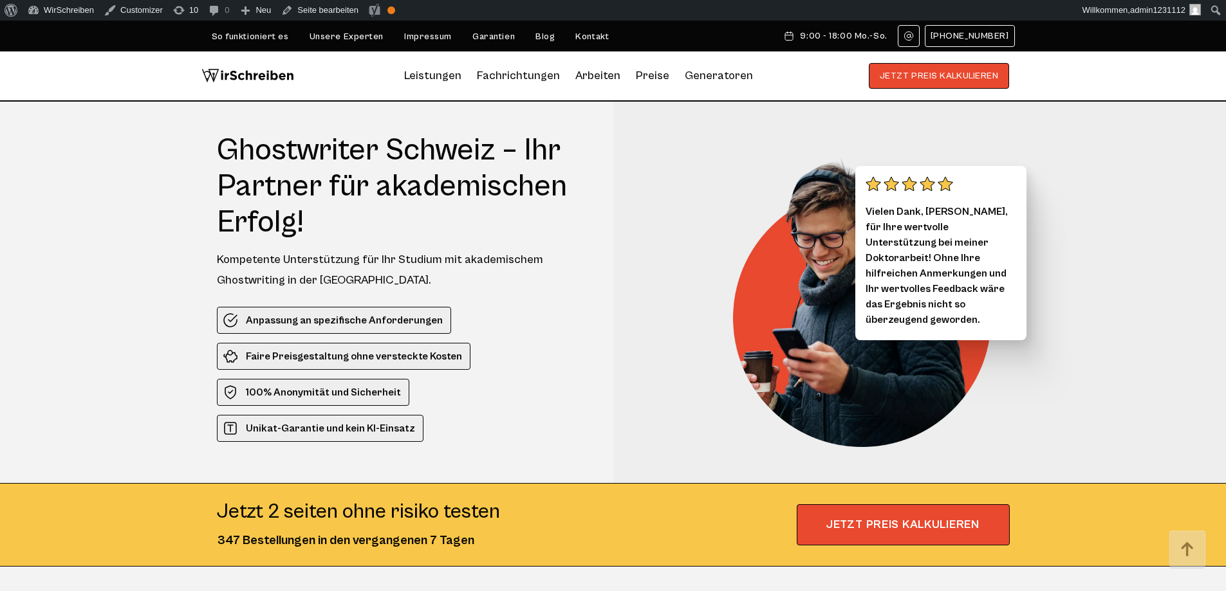 This screenshot has width=1226, height=591. I want to click on a: Garantien, so click(494, 37).